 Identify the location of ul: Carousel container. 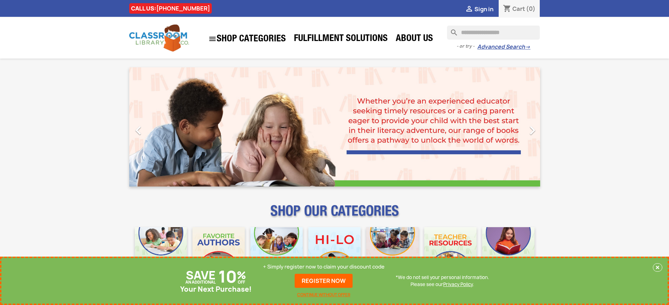
(334, 127).